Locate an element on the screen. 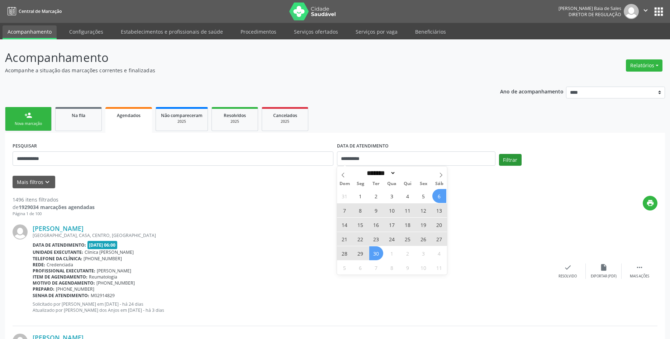 This screenshot has width=670, height=339. div: de is located at coordinates (53, 207).